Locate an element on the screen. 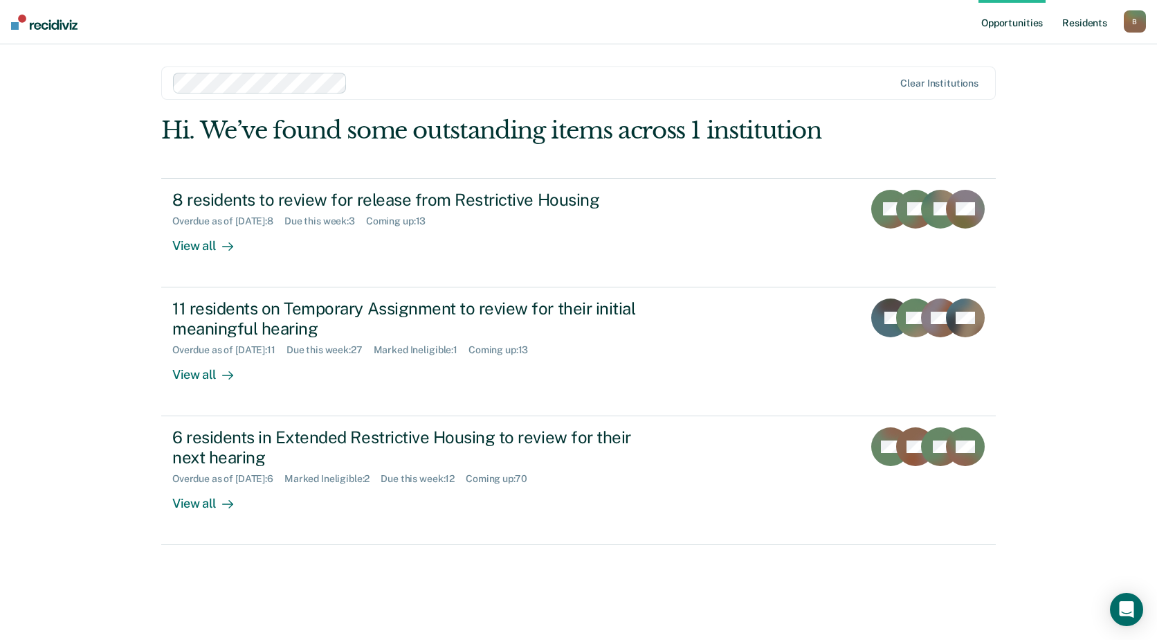 This screenshot has width=1157, height=640. div: Marked Ineligible : 1 is located at coordinates (421, 350).